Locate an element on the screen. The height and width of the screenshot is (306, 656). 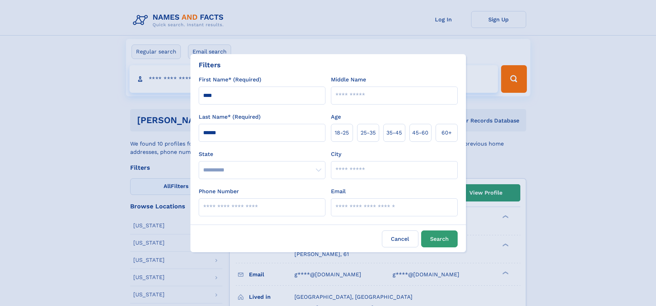
div: Filters is located at coordinates (210, 65).